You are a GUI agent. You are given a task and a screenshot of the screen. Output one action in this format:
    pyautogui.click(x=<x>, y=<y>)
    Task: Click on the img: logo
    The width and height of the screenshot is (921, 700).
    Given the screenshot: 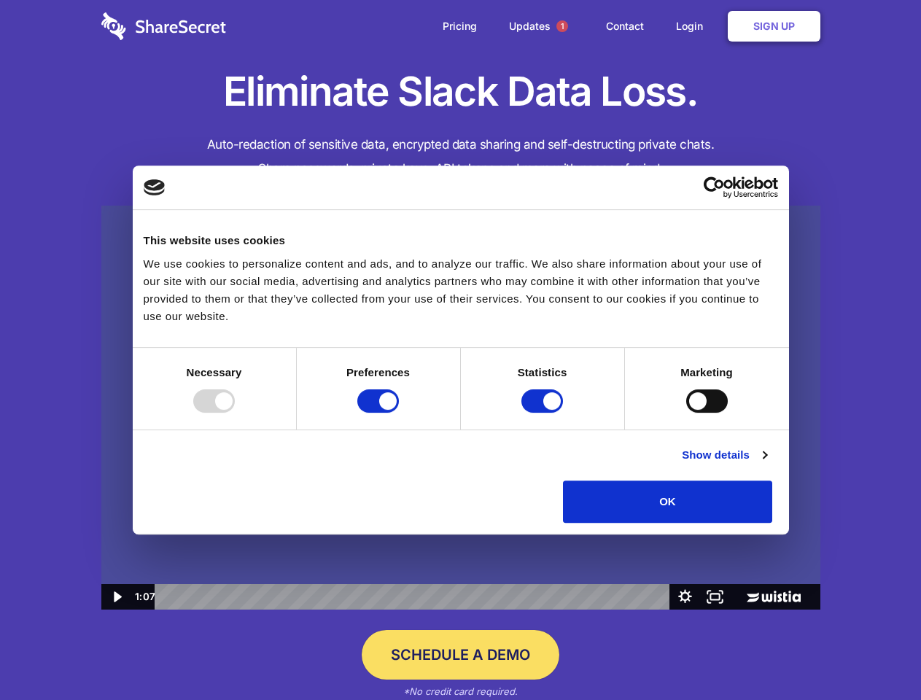 What is the action you would take?
    pyautogui.click(x=155, y=187)
    